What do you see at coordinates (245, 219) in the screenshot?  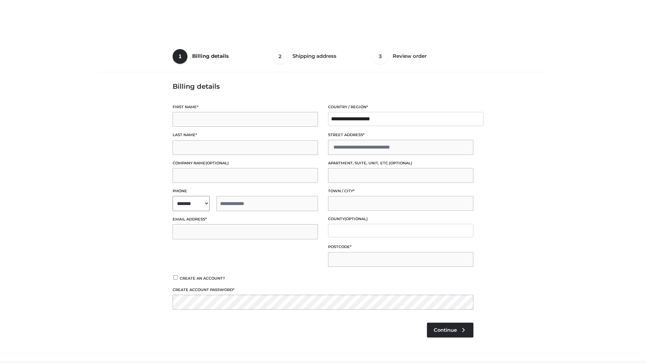 I see `label: Email address` at bounding box center [245, 219].